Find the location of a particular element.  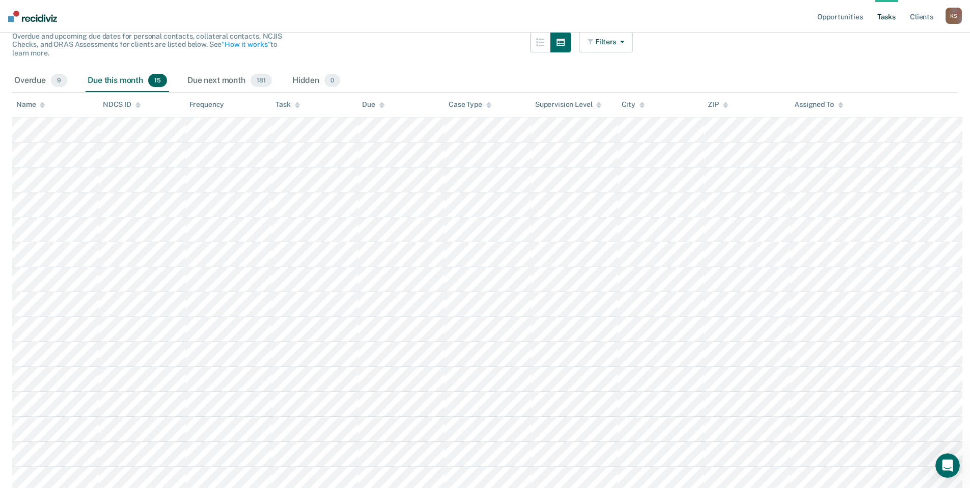

div: K S is located at coordinates (954, 16).